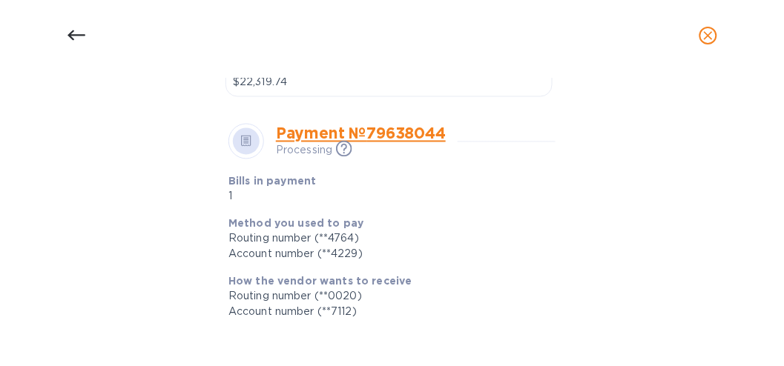 This screenshot has width=784, height=366. Describe the element at coordinates (320, 282) in the screenshot. I see `b: How the vendor wants to receive` at that location.